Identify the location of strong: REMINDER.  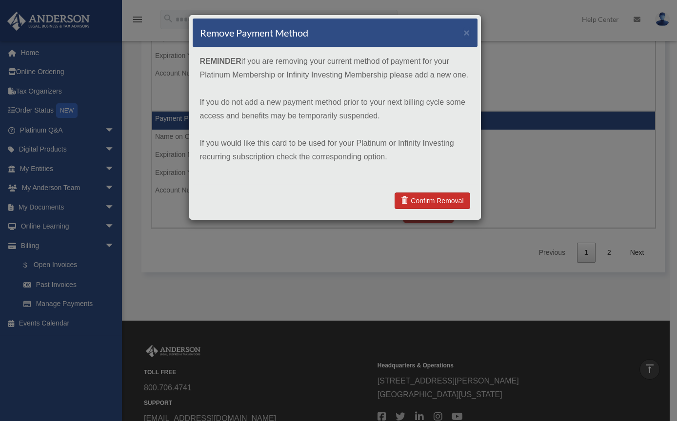
(220, 61).